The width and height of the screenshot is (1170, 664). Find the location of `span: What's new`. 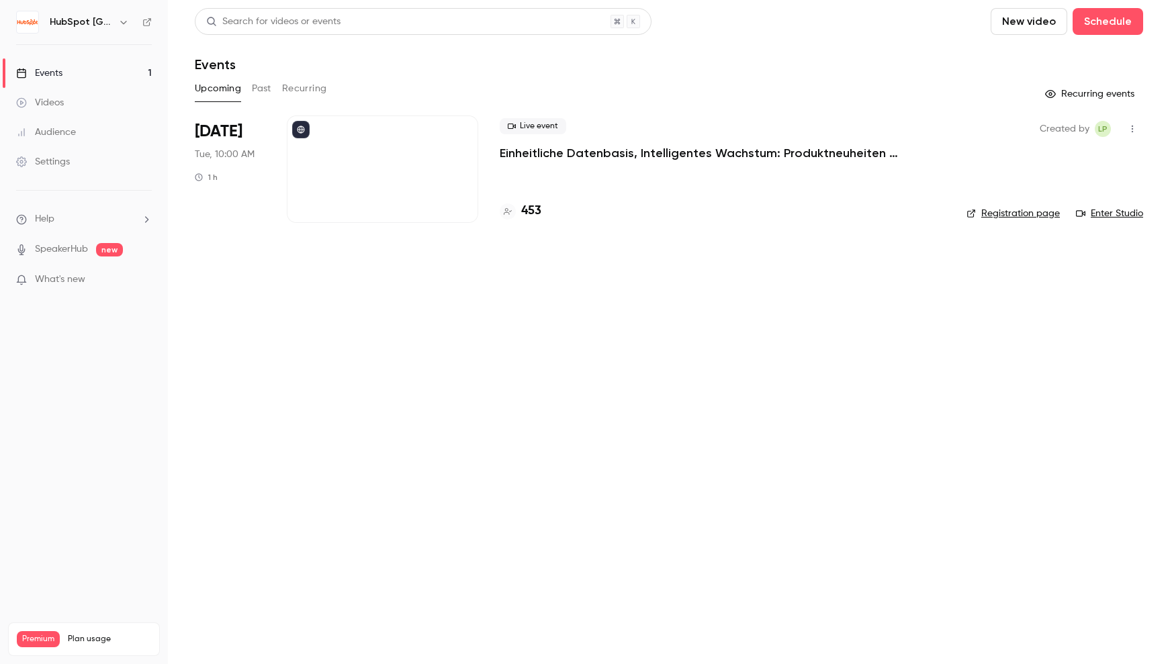

span: What's new is located at coordinates (60, 279).